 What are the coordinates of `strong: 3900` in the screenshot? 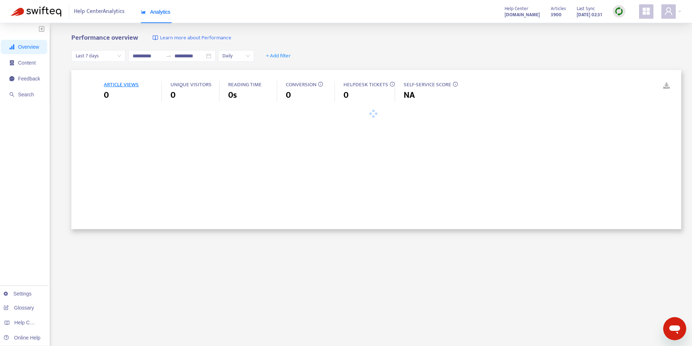 It's located at (556, 15).